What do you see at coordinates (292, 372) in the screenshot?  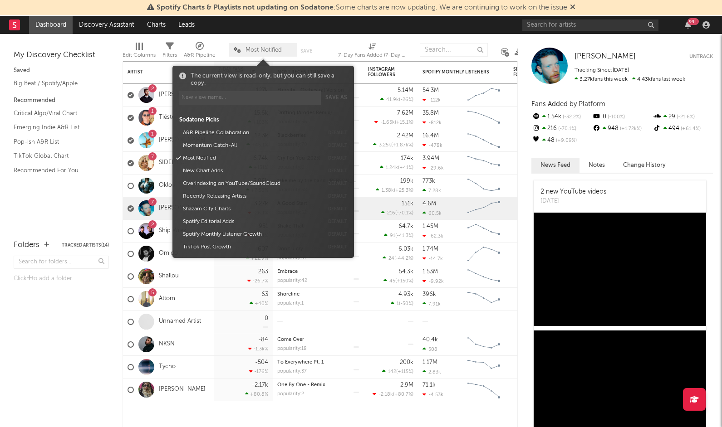 I see `div: popularity: 37` at bounding box center [292, 372].